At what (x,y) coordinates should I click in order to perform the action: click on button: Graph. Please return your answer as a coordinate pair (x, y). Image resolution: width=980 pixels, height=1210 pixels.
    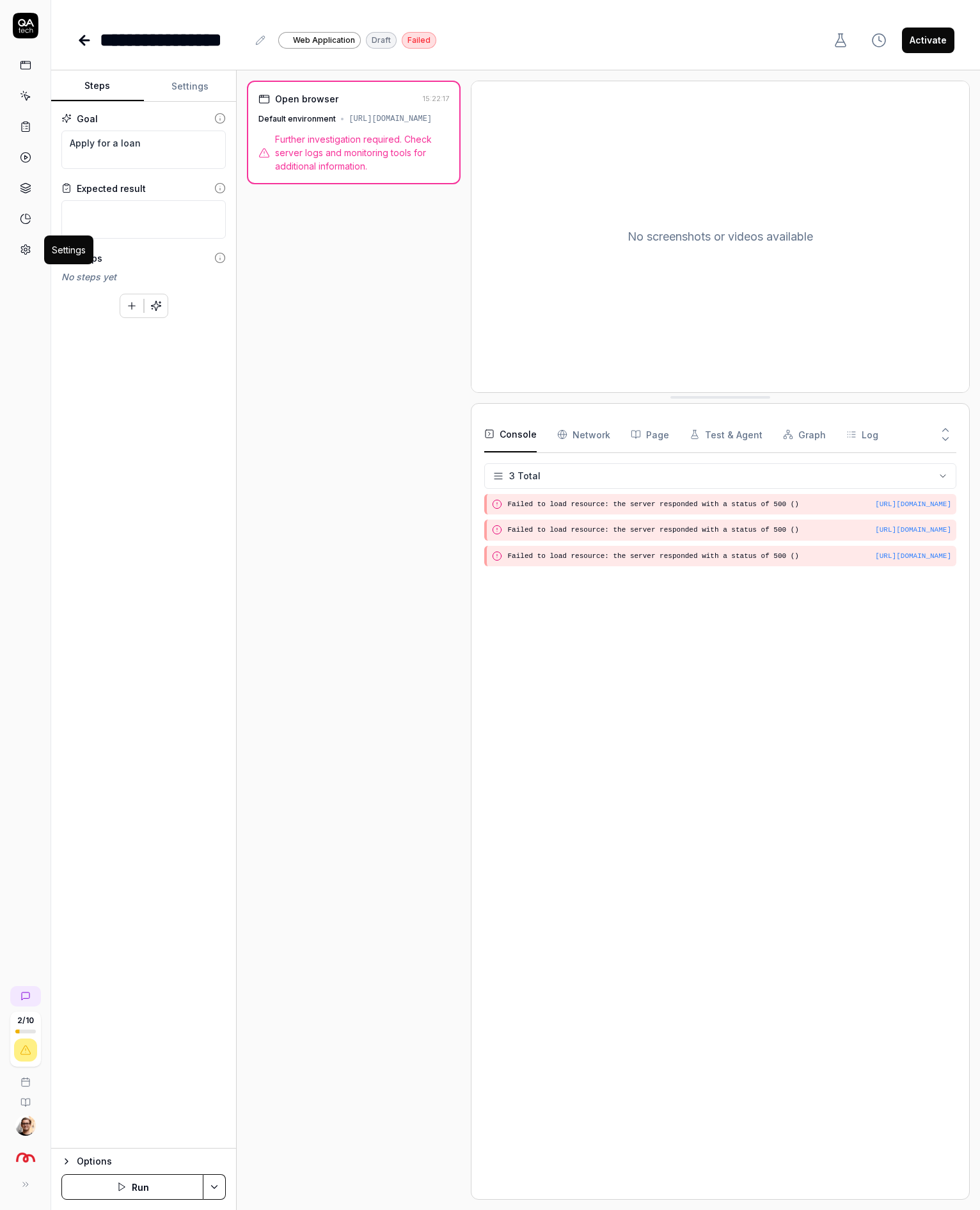
    Looking at the image, I should click on (804, 434).